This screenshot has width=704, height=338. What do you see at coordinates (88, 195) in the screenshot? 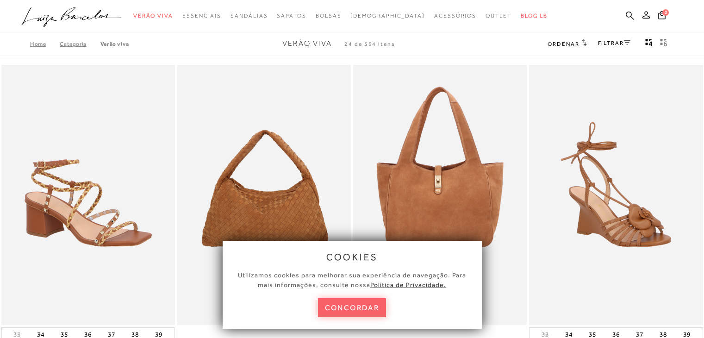
I see `a: SANDÁLIA EM COURO CARAMELO COM SALTO MÉDIO E TIRAS TRANÇADAS TRICOLOR SANDÁLIA EM COURO CARAMELO ...` at bounding box center [88, 195].